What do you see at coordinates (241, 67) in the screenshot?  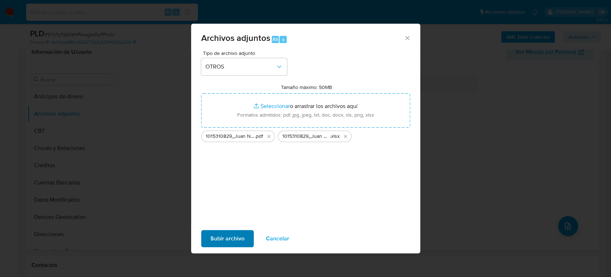 I see `span: OTROS` at bounding box center [241, 67].